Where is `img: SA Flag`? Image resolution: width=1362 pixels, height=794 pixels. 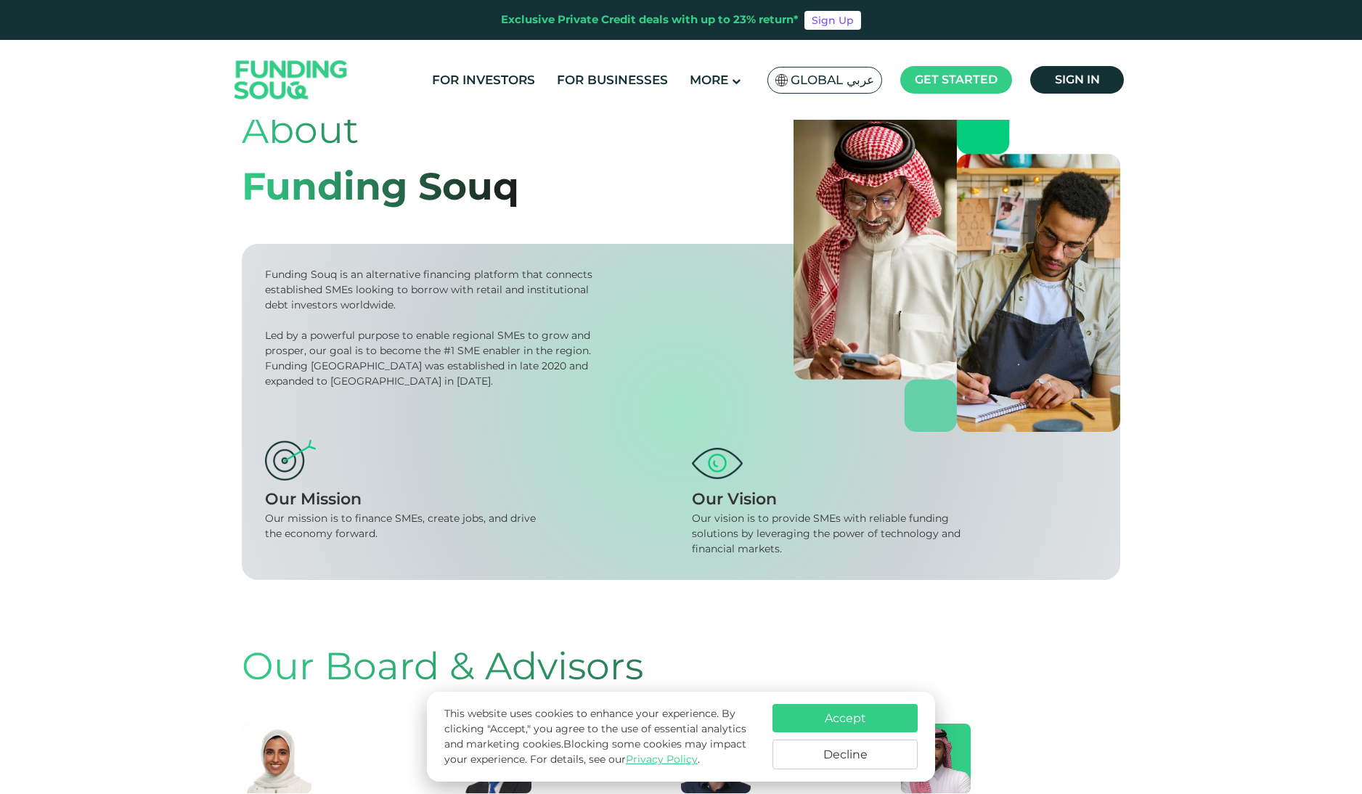 img: SA Flag is located at coordinates (782, 80).